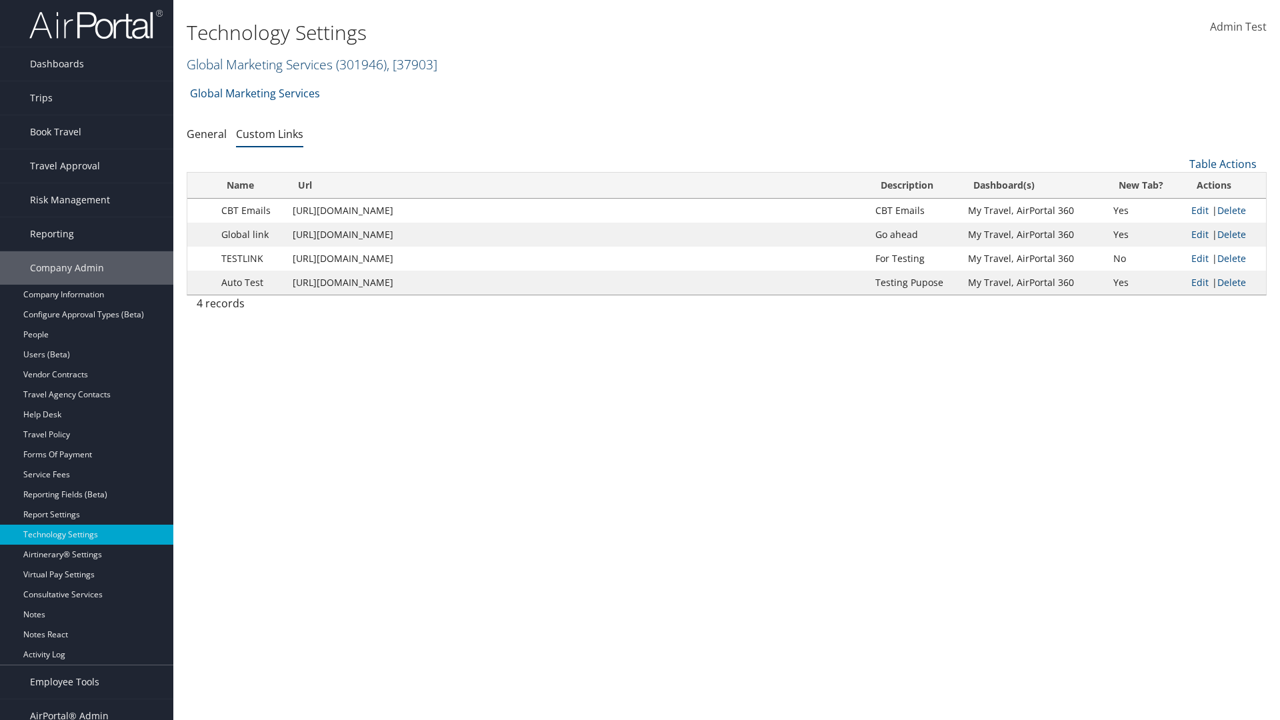 The height and width of the screenshot is (720, 1280). I want to click on span: Admin Test, so click(1238, 27).